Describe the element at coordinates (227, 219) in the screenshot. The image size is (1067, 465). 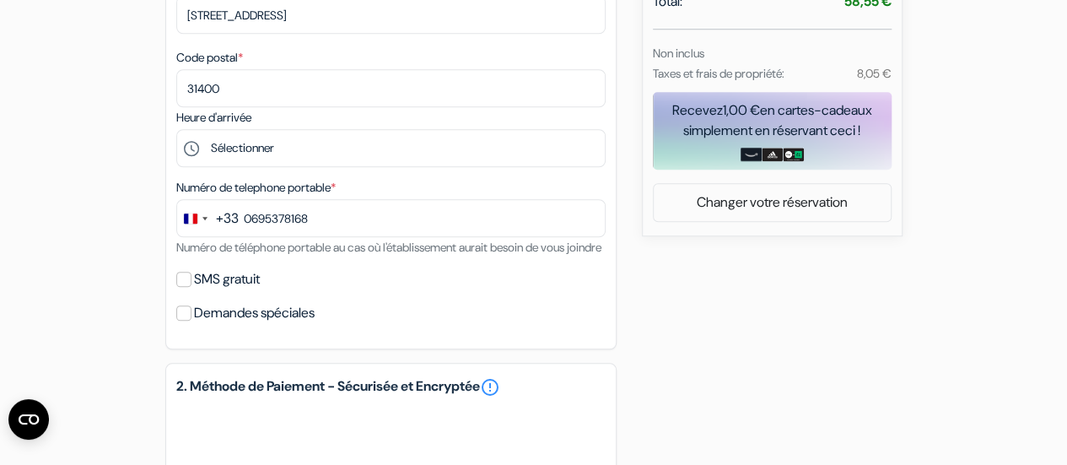
I see `div: +33` at that location.